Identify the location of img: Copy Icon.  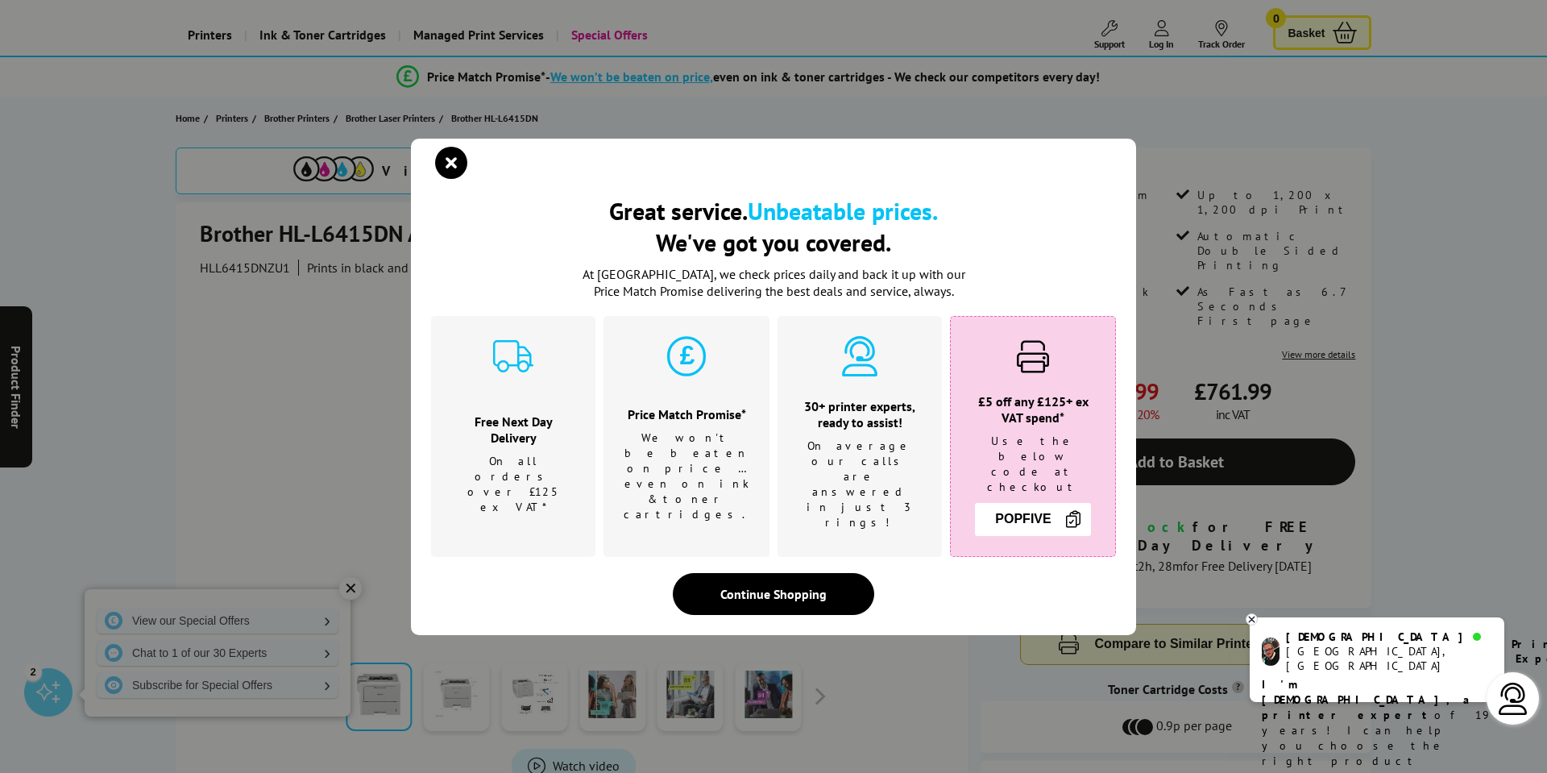
(1073, 519).